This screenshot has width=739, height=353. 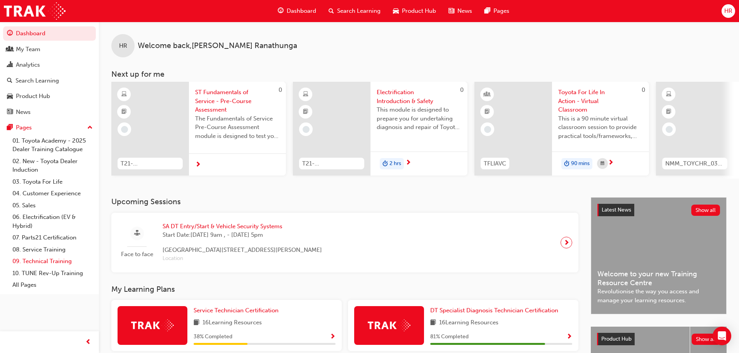 What do you see at coordinates (728, 11) in the screenshot?
I see `button: HR` at bounding box center [728, 11].